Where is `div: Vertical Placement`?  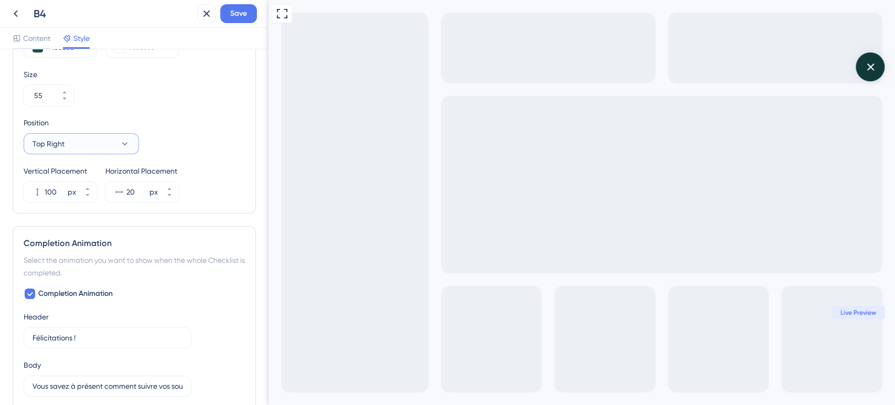 div: Vertical Placement is located at coordinates (60, 171).